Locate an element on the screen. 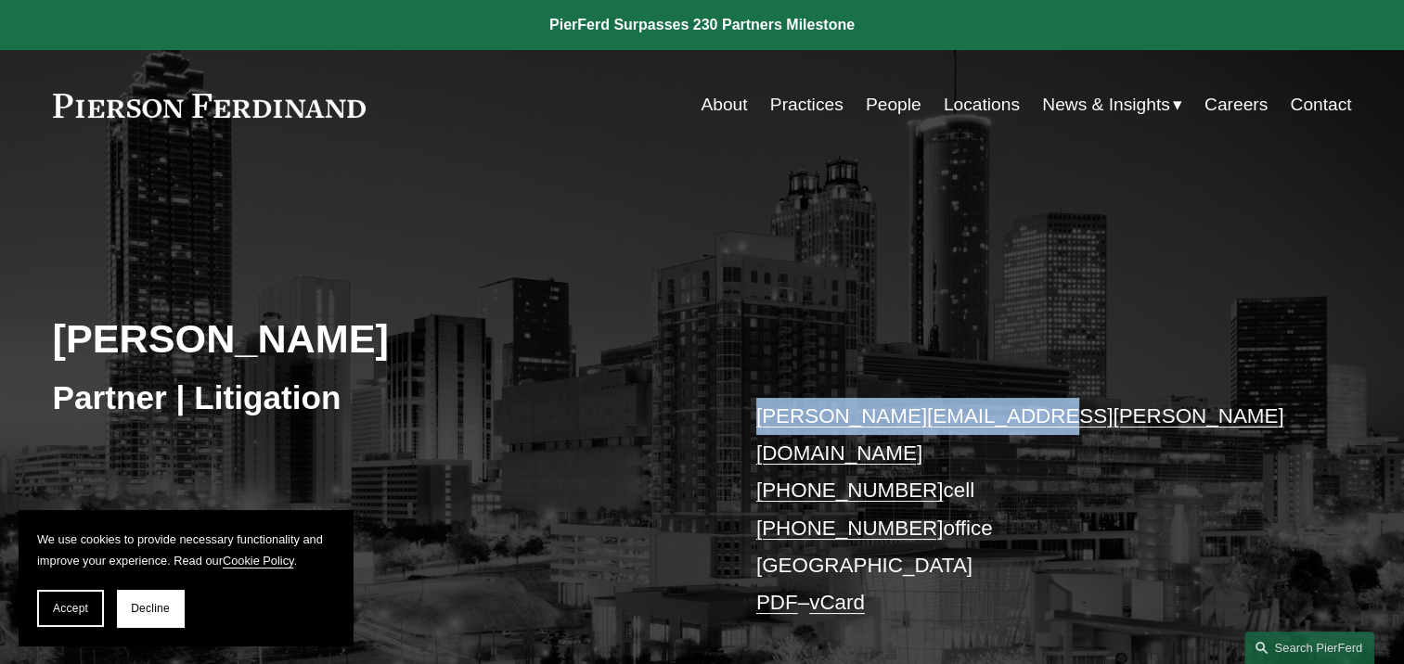  a: Careers is located at coordinates (1236, 105).